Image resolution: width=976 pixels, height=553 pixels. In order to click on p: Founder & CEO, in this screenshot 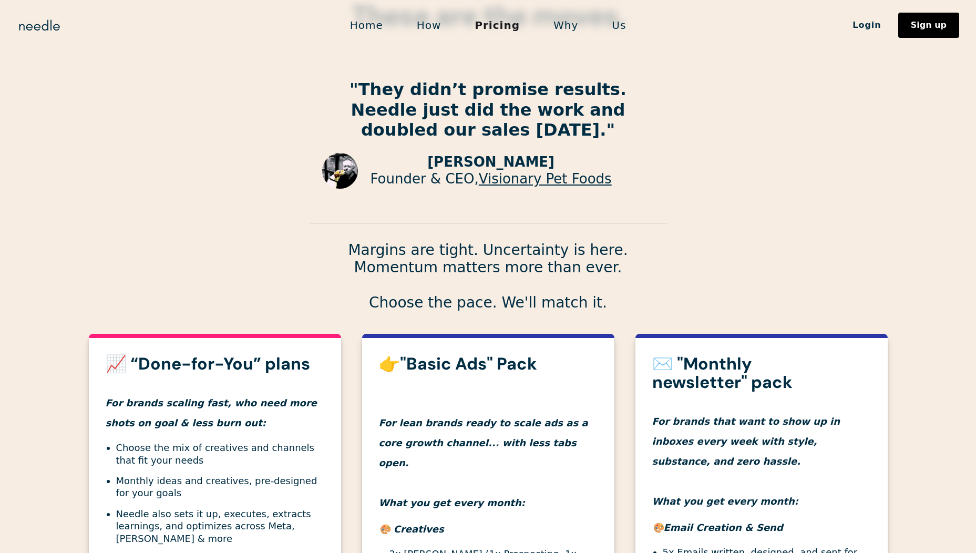, I will do `click(491, 179)`.